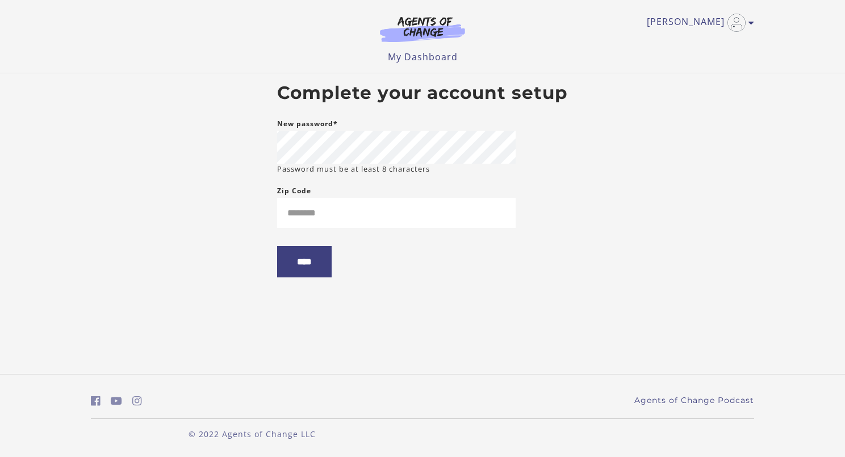  I want to click on a: Toggle menu, so click(697, 23).